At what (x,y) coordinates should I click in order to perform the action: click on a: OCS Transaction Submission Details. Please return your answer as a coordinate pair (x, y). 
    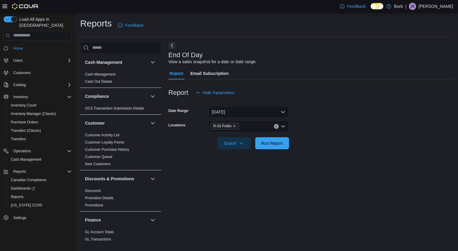
    Looking at the image, I should click on (114, 108).